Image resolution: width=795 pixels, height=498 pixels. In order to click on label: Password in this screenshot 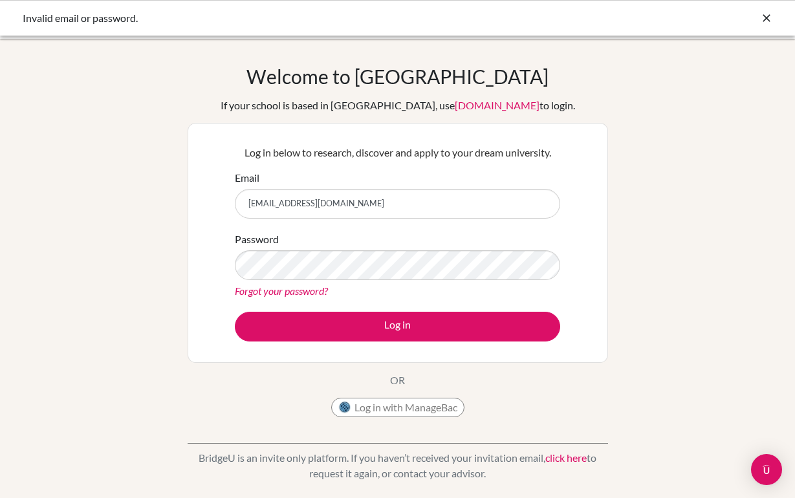, I will do `click(257, 239)`.